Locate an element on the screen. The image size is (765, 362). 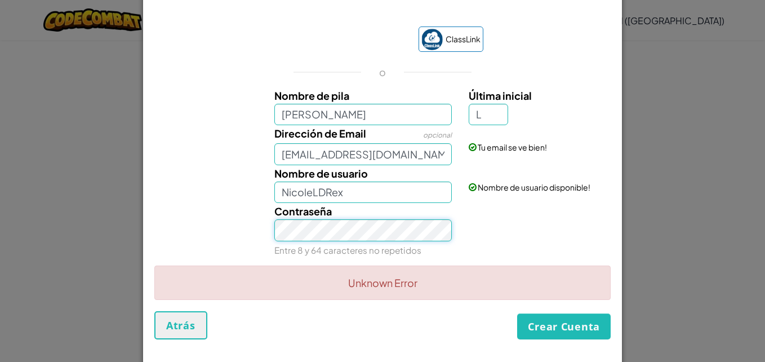
span: Nombre de usuario disponible! is located at coordinates (534, 187).